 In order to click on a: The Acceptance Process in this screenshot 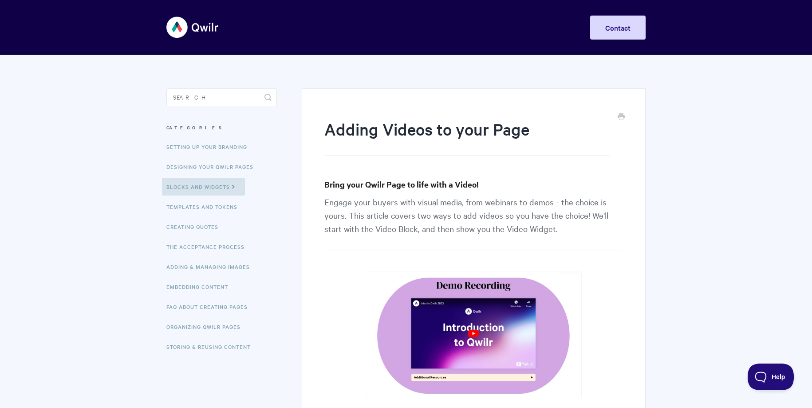, I will do `click(209, 246)`.